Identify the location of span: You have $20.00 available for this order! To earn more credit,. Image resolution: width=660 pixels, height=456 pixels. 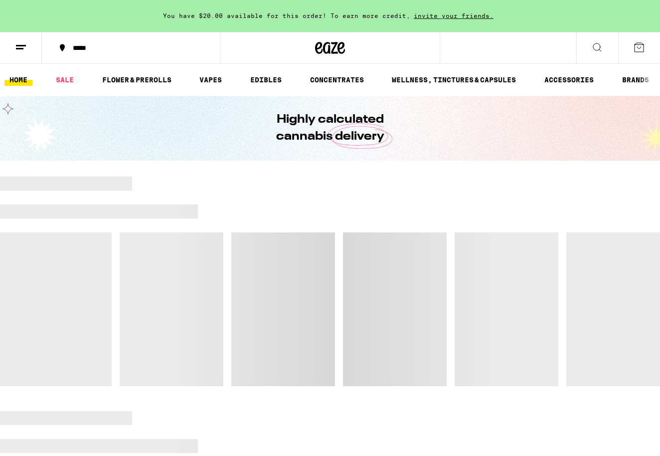
(287, 15).